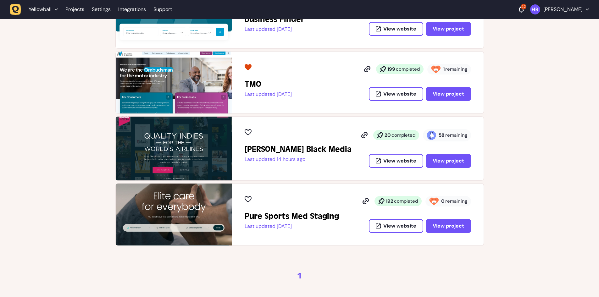 The height and width of the screenshot is (297, 599). Describe the element at coordinates (275, 19) in the screenshot. I see `h2: Business Finder` at that location.